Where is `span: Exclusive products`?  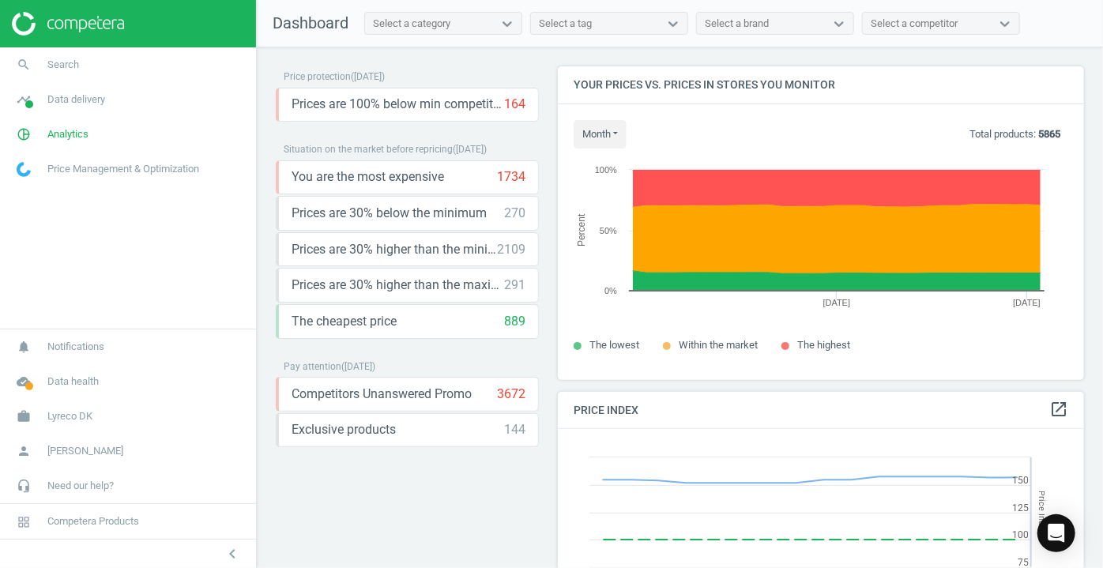
span: Exclusive products is located at coordinates (344, 430).